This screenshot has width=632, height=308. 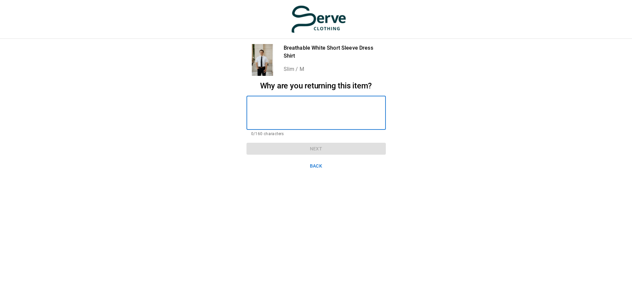 I want to click on div: Breathable White Short Sleeve Dress Shirt - Serve Clothing, so click(x=262, y=60).